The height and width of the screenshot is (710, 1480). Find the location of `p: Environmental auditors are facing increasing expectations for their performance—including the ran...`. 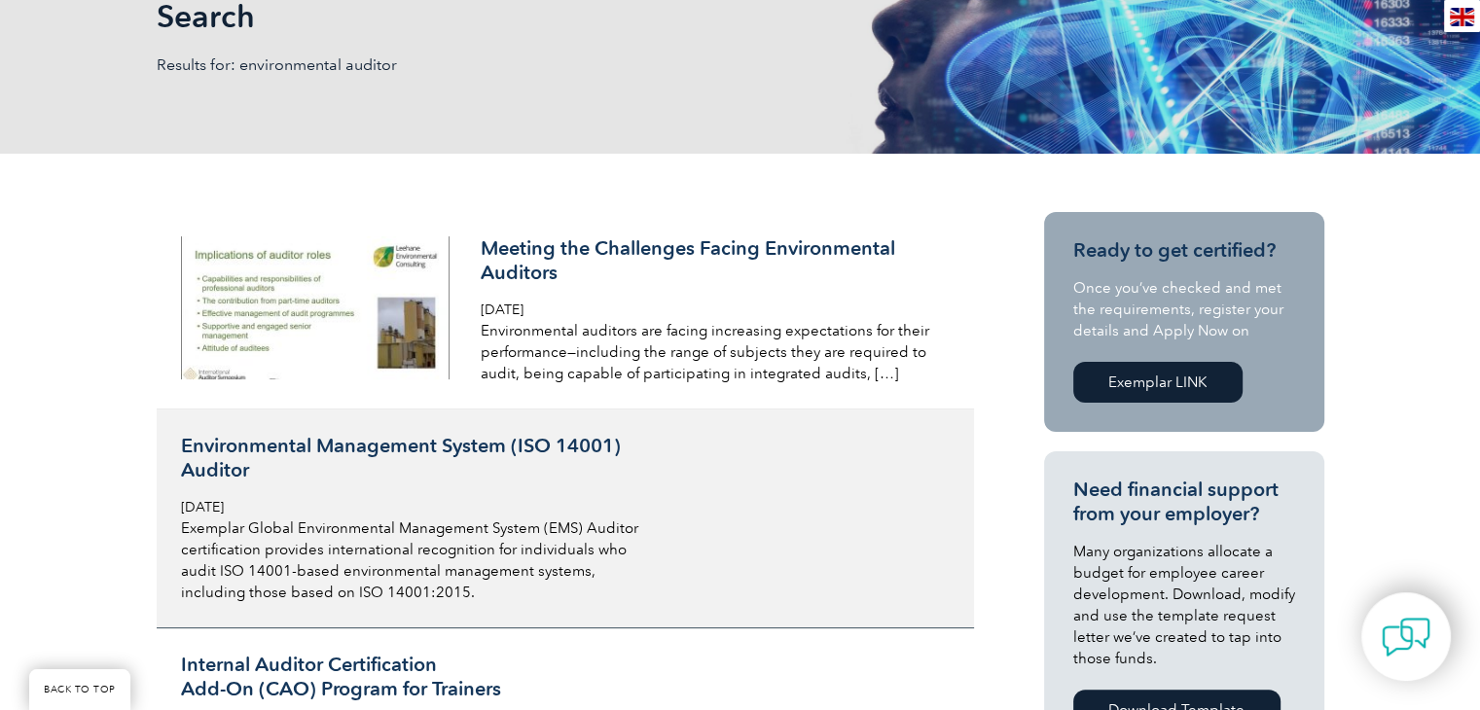

p: Environmental auditors are facing increasing expectations for their performance—including the ran... is located at coordinates (711, 352).